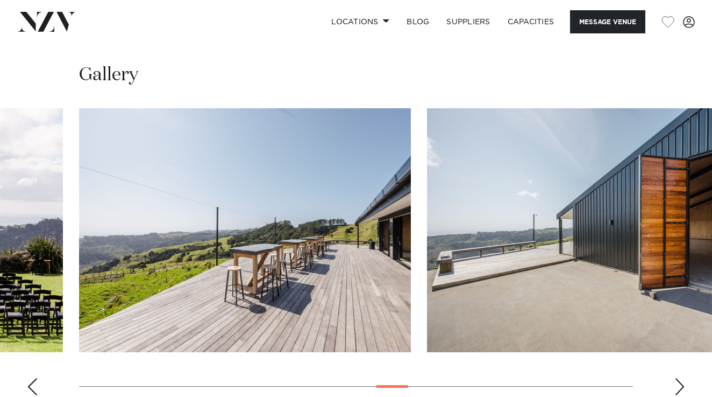  Describe the element at coordinates (245, 230) in the screenshot. I see `swiper-slide: 16 / 28` at that location.